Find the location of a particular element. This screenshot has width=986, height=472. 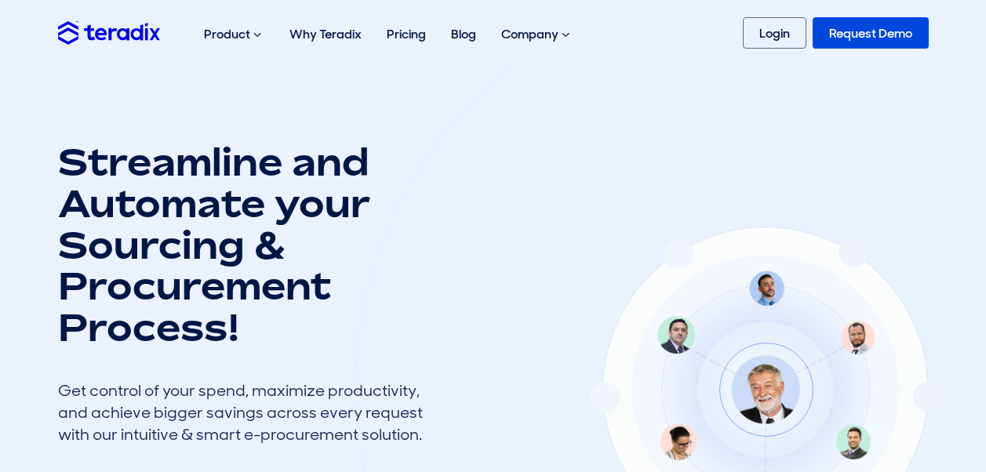

a: Request Demo is located at coordinates (871, 33).